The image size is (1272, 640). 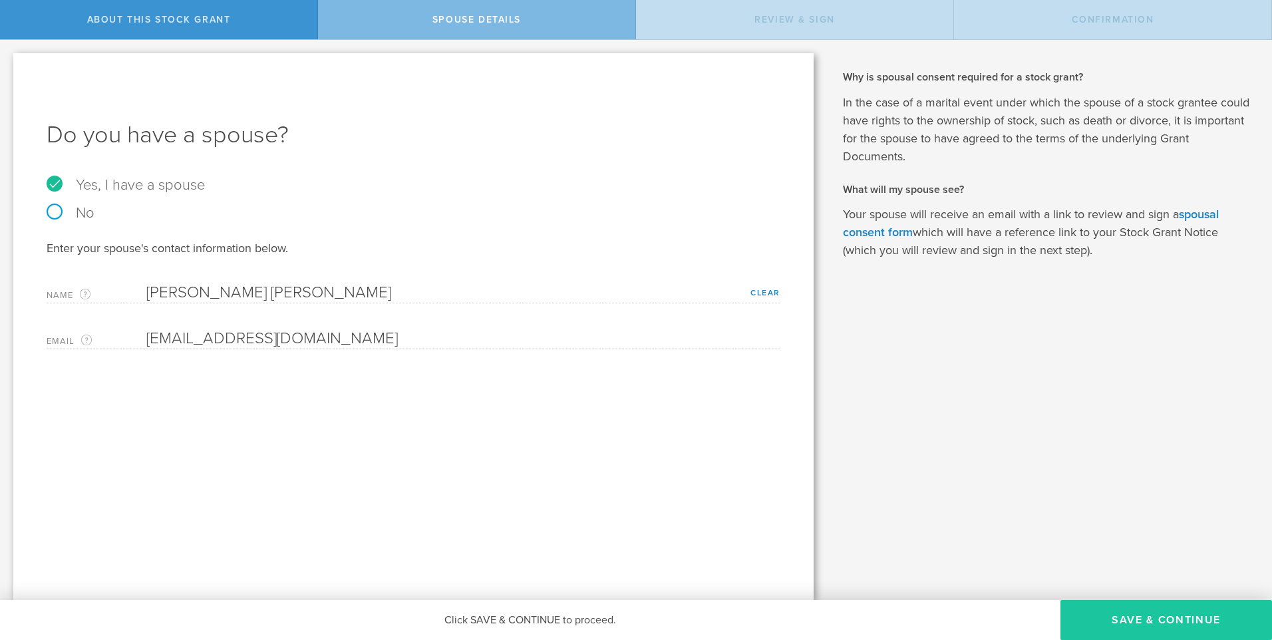 I want to click on h2: What will my spouse see?, so click(x=1047, y=190).